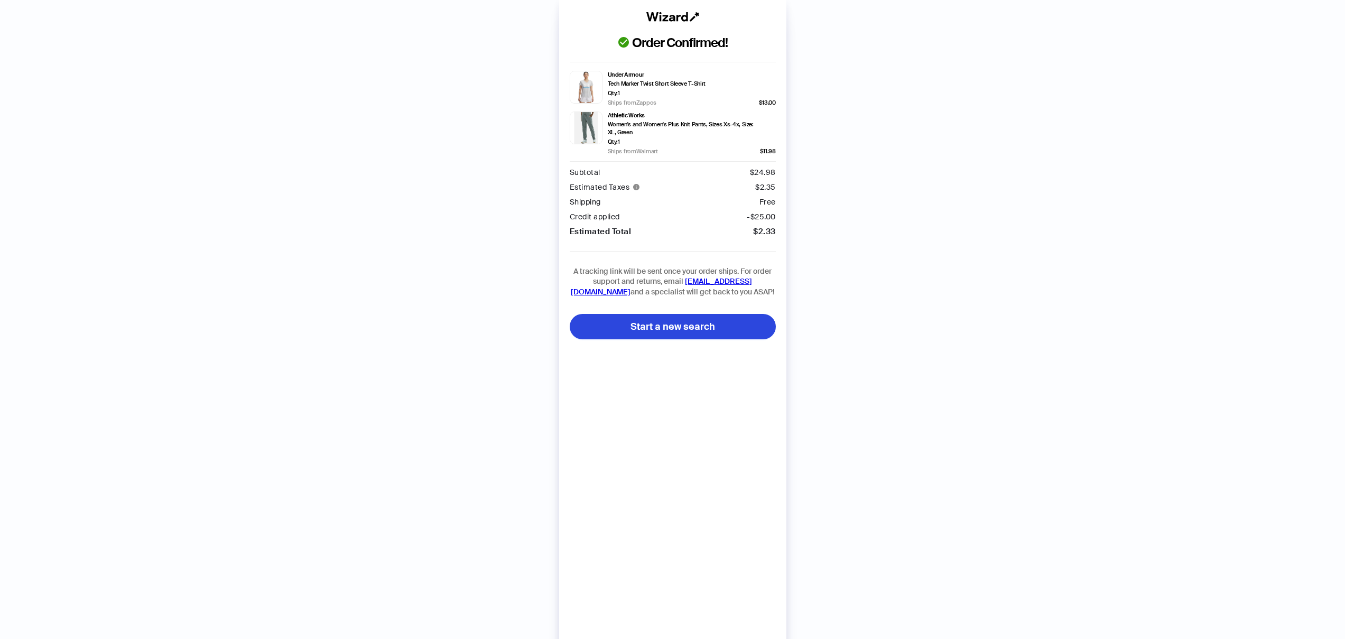 This screenshot has height=639, width=1345. I want to click on span: $11.98, so click(768, 151).